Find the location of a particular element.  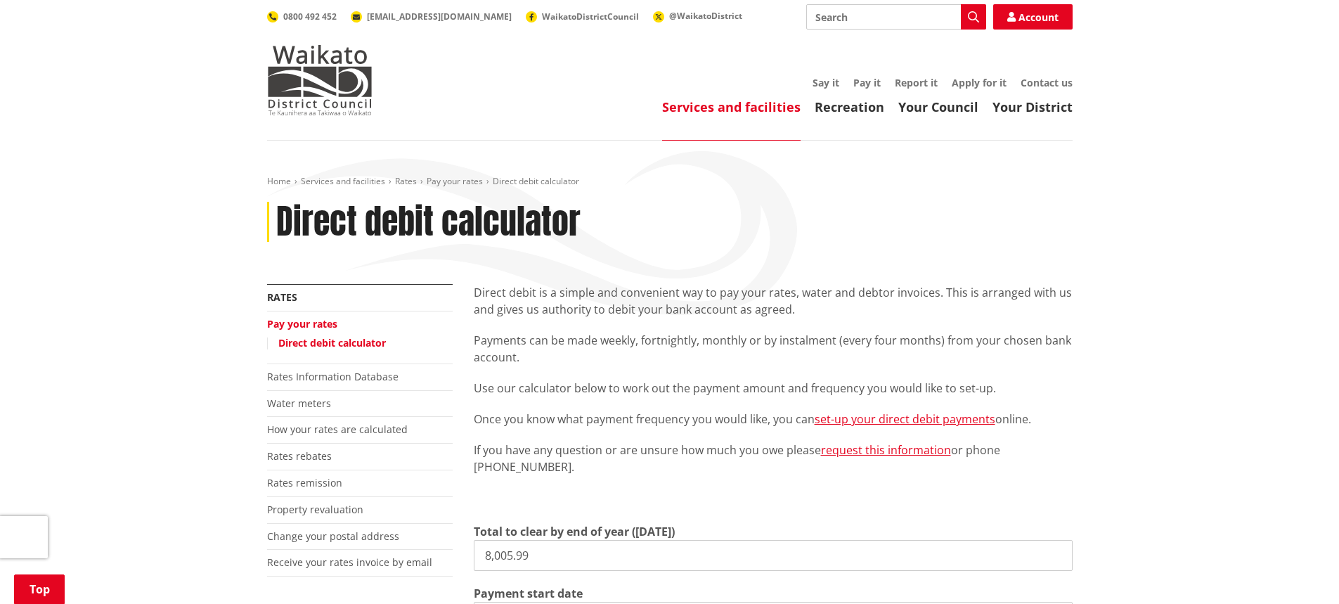

a: Top is located at coordinates (39, 589).